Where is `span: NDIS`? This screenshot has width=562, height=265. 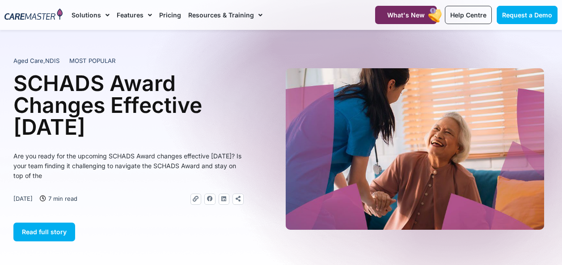
span: NDIS is located at coordinates (52, 61).